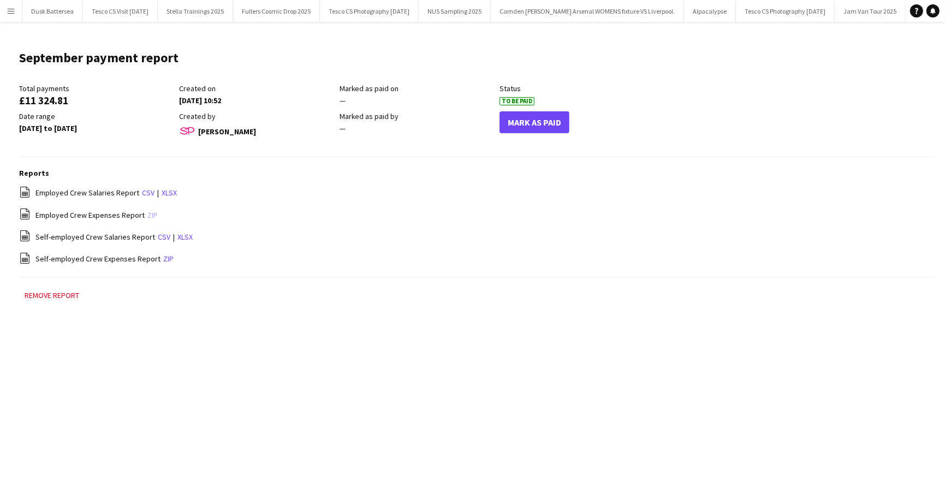 The width and height of the screenshot is (945, 500). Describe the element at coordinates (476, 173) in the screenshot. I see `h3: Reports` at that location.